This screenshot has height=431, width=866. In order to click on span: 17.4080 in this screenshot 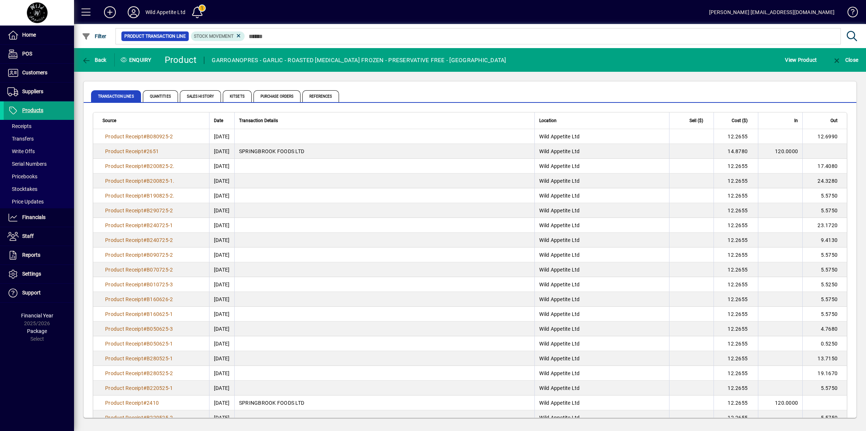, I will do `click(827, 166)`.